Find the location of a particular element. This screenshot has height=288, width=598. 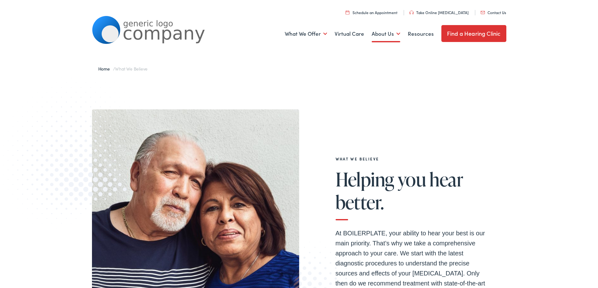

a: Virtual Care is located at coordinates (349, 34).